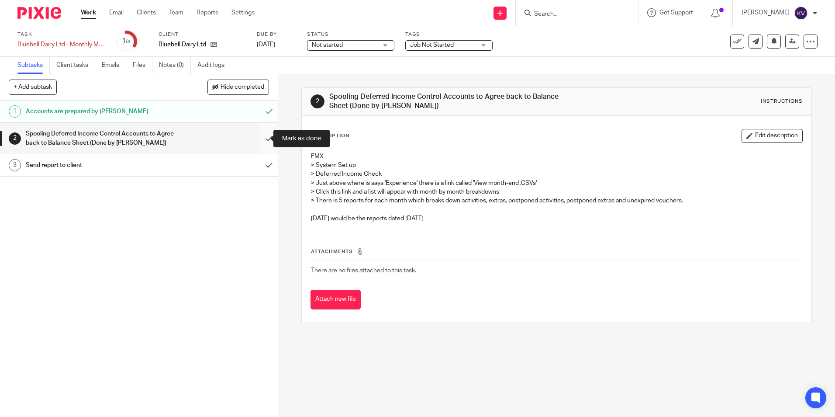  I want to click on span: Not started, so click(327, 45).